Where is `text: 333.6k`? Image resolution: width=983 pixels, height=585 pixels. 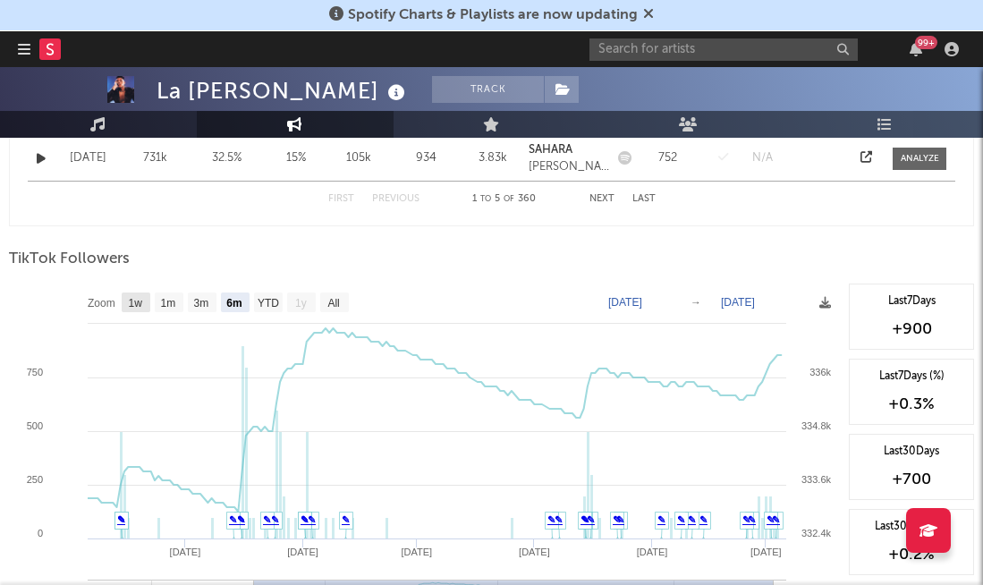 text: 333.6k is located at coordinates (817, 480).